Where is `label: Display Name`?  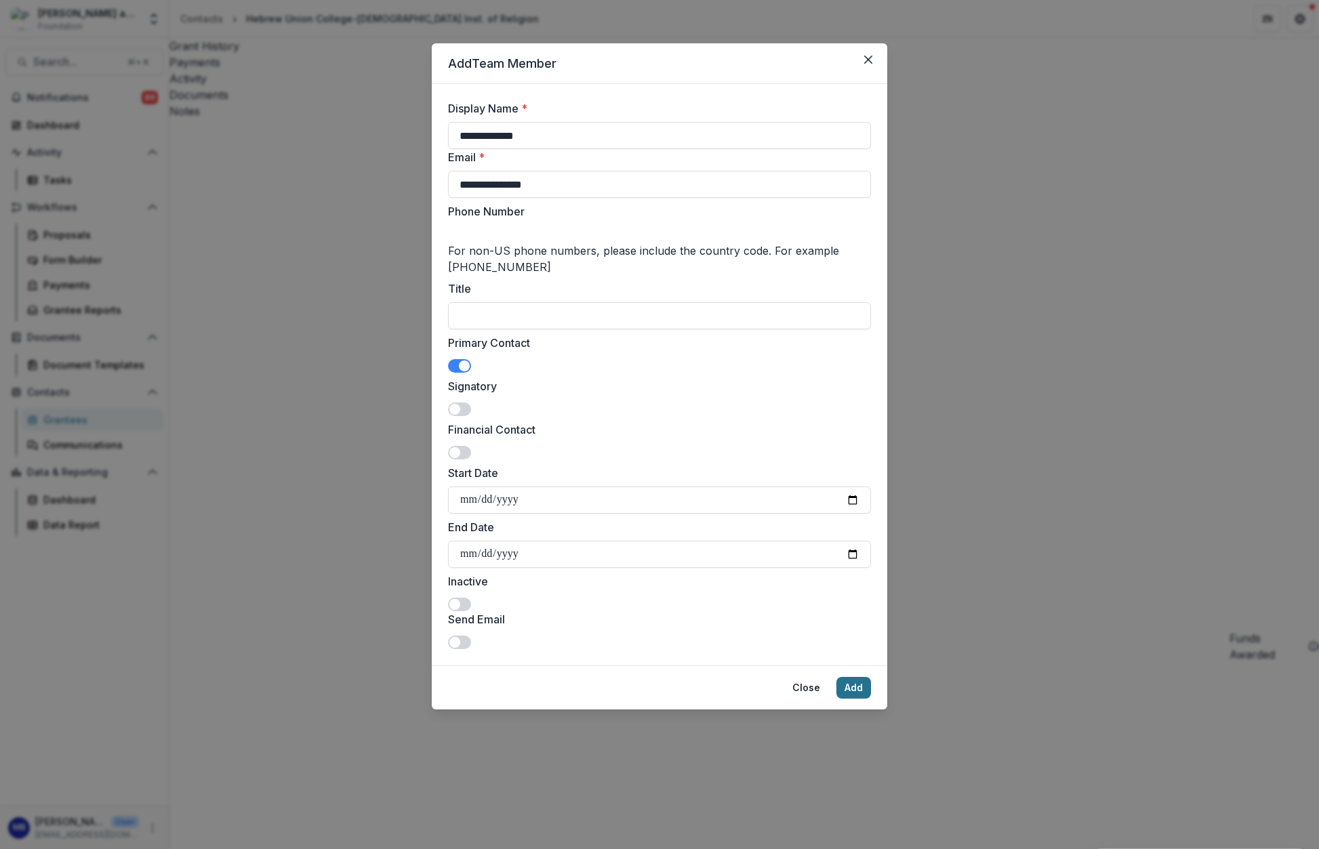 label: Display Name is located at coordinates (655, 108).